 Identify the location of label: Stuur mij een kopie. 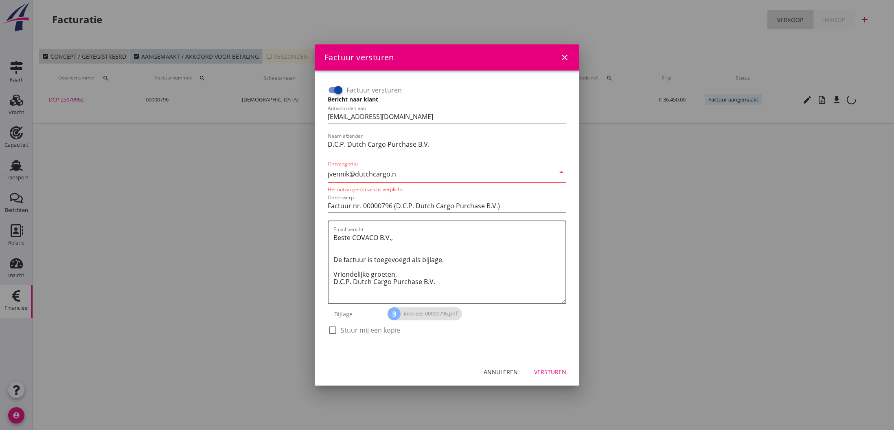
(371, 330).